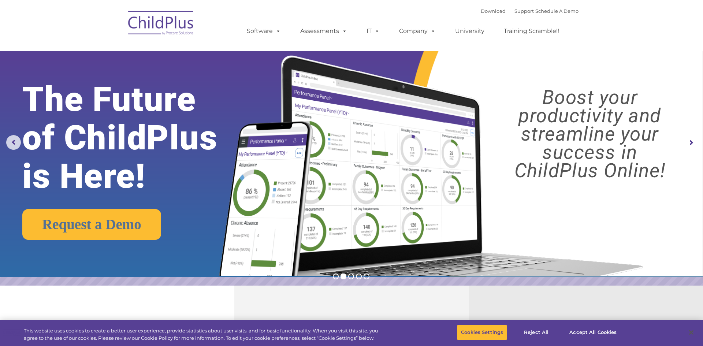 This screenshot has width=703, height=346. What do you see at coordinates (482, 332) in the screenshot?
I see `button: Cookies Settings` at bounding box center [482, 332].